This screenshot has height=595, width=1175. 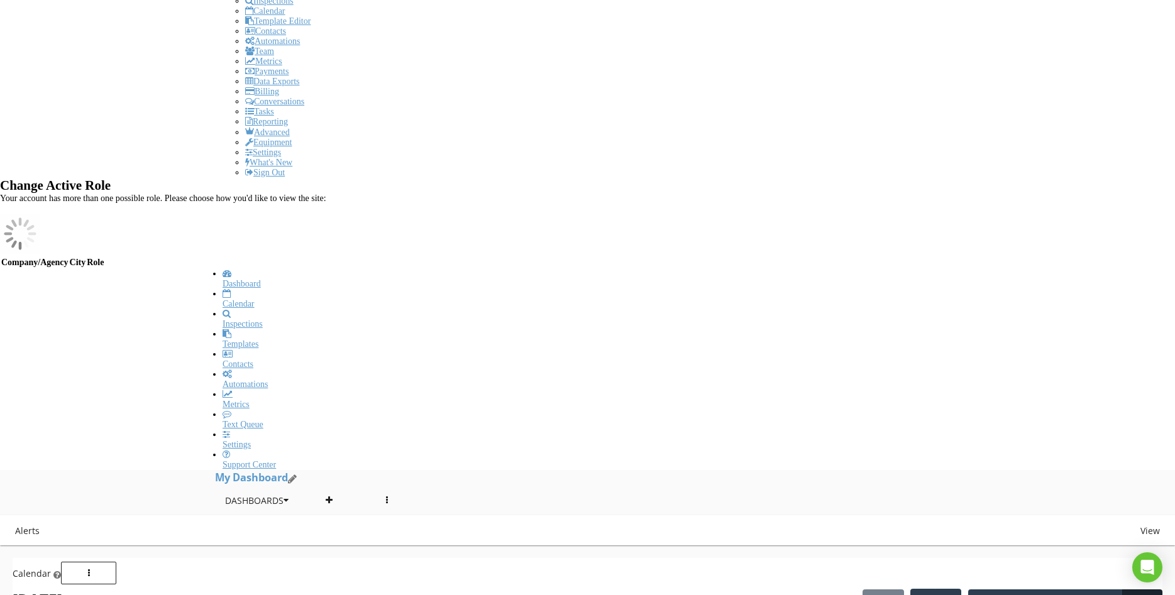 I want to click on a: Dashboard, so click(x=595, y=279).